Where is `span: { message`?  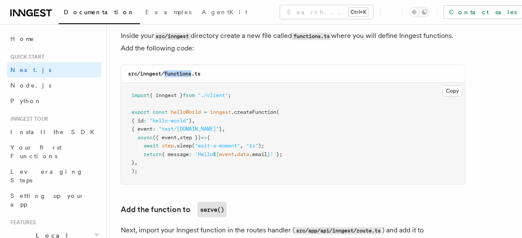 span: { message is located at coordinates (175, 154).